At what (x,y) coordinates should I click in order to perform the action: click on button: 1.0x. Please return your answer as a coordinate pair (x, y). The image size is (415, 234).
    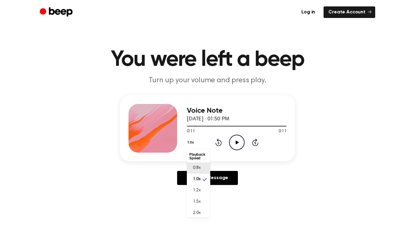
    Looking at the image, I should click on (192, 142).